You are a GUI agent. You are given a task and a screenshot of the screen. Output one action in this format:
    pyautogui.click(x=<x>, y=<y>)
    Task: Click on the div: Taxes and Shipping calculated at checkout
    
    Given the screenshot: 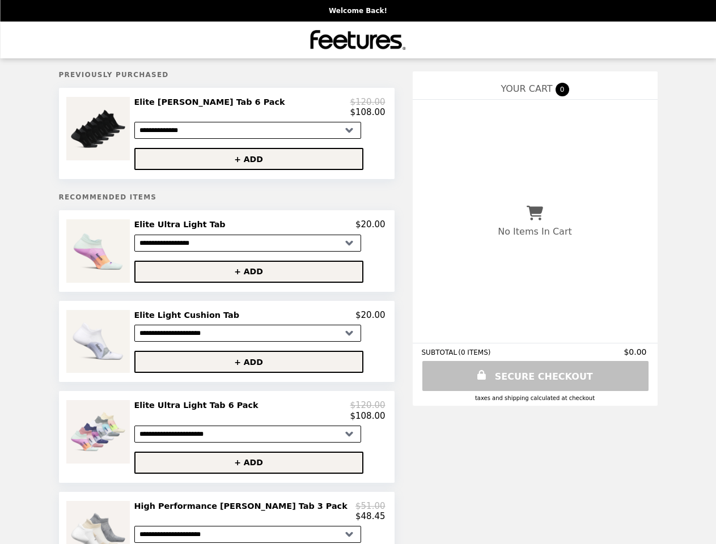 What is the action you would take?
    pyautogui.click(x=535, y=398)
    